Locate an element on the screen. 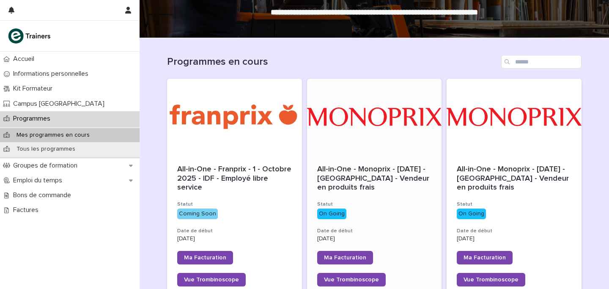 This screenshot has width=609, height=289. input: Search is located at coordinates (542, 62).